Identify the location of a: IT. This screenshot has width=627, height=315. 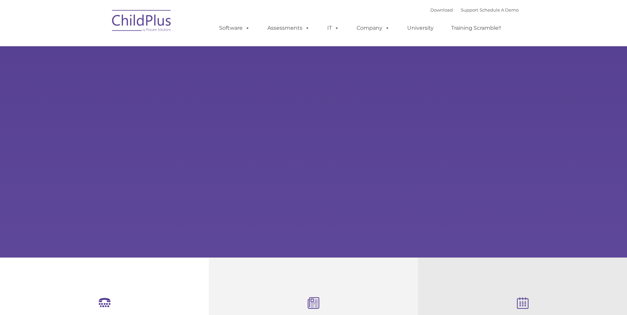
(333, 28).